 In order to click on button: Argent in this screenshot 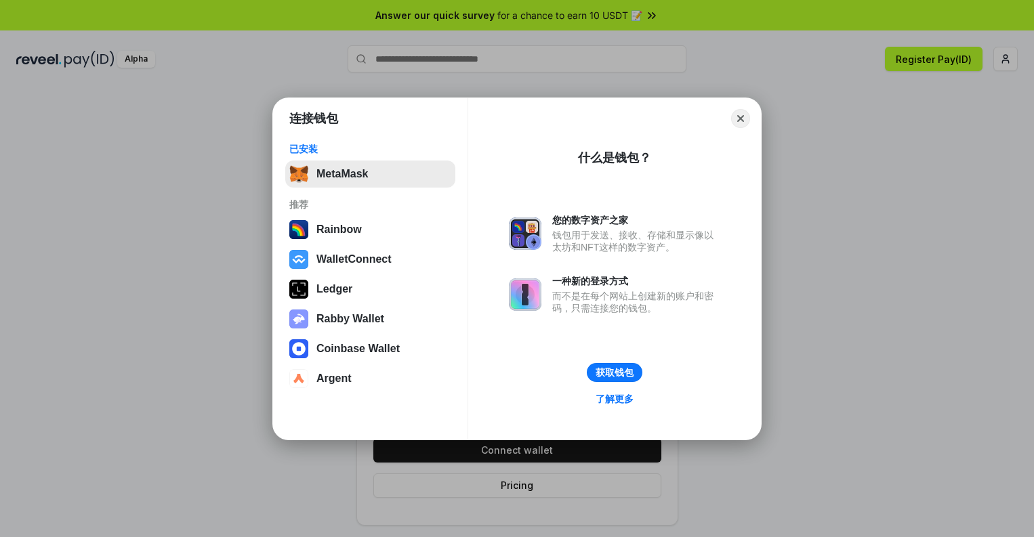, I will do `click(370, 379)`.